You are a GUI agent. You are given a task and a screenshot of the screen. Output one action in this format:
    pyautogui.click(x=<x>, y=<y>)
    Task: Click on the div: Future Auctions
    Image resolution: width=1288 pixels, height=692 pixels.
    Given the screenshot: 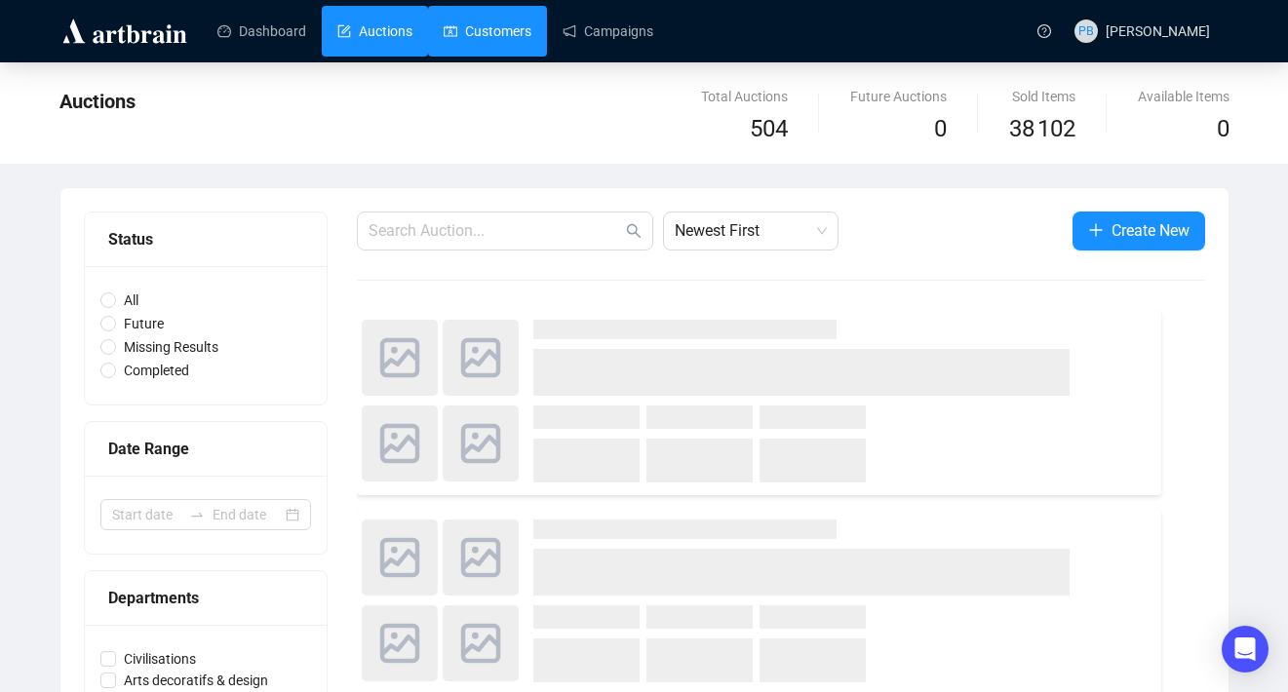 What is the action you would take?
    pyautogui.click(x=898, y=97)
    